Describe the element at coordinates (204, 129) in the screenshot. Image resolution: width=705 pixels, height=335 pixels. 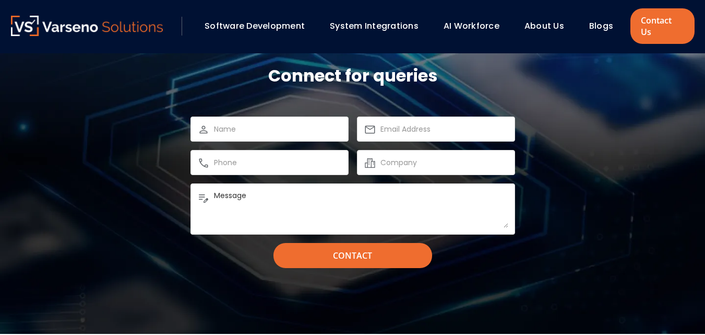
I see `img: person-icon.png` at that location.